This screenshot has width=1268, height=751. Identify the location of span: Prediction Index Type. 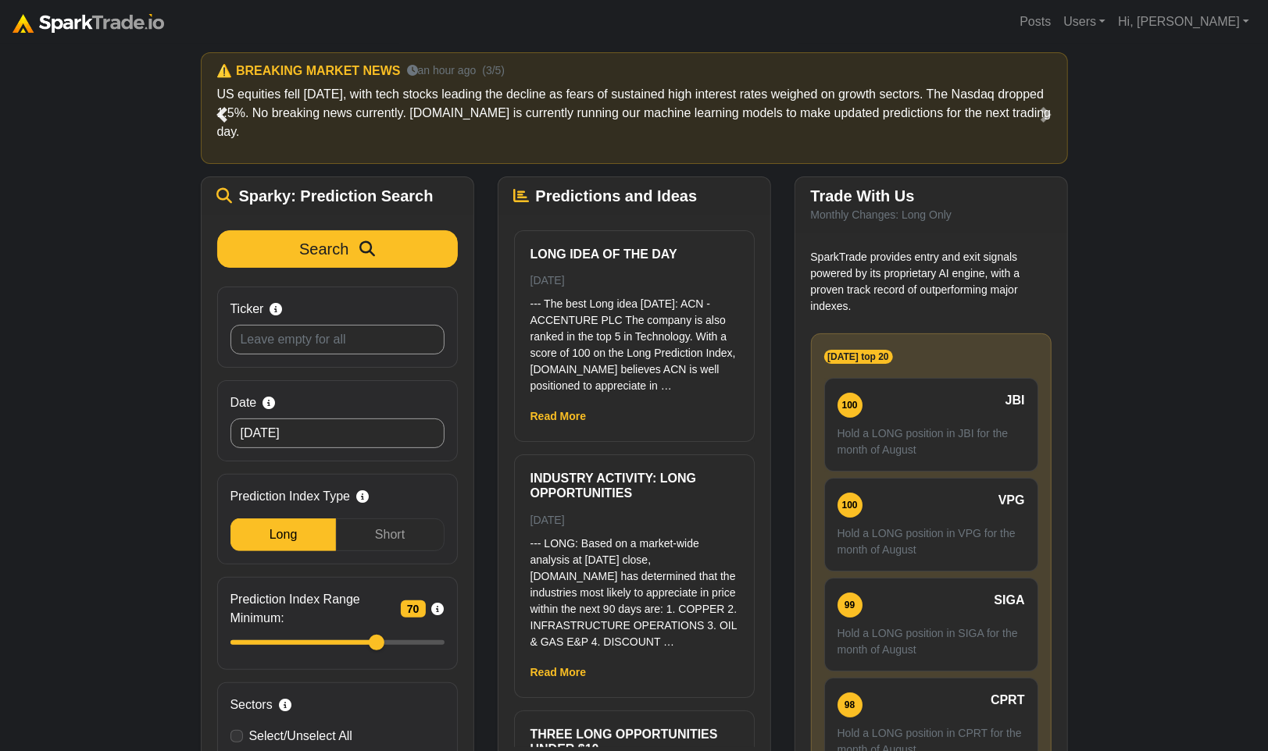
(291, 497).